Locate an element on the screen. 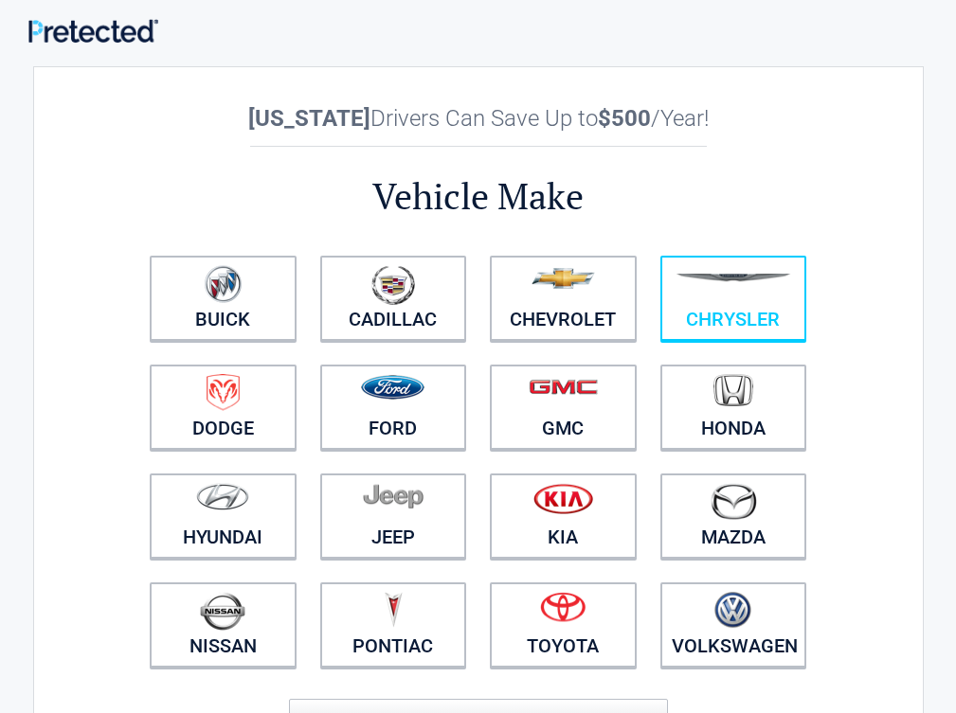 Image resolution: width=956 pixels, height=713 pixels. img: mazda is located at coordinates (733, 501).